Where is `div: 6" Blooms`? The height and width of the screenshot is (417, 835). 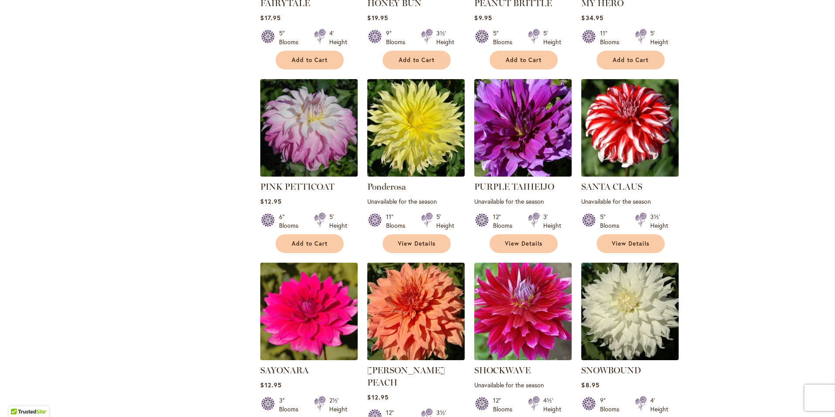 div: 6" Blooms is located at coordinates (291, 221).